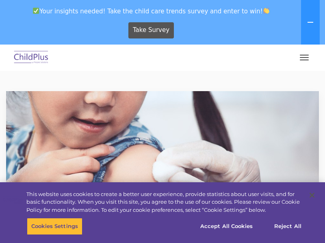  I want to click on div: This website uses cookies to create a better user experience, provide statistics about user visit..., so click(164, 202).